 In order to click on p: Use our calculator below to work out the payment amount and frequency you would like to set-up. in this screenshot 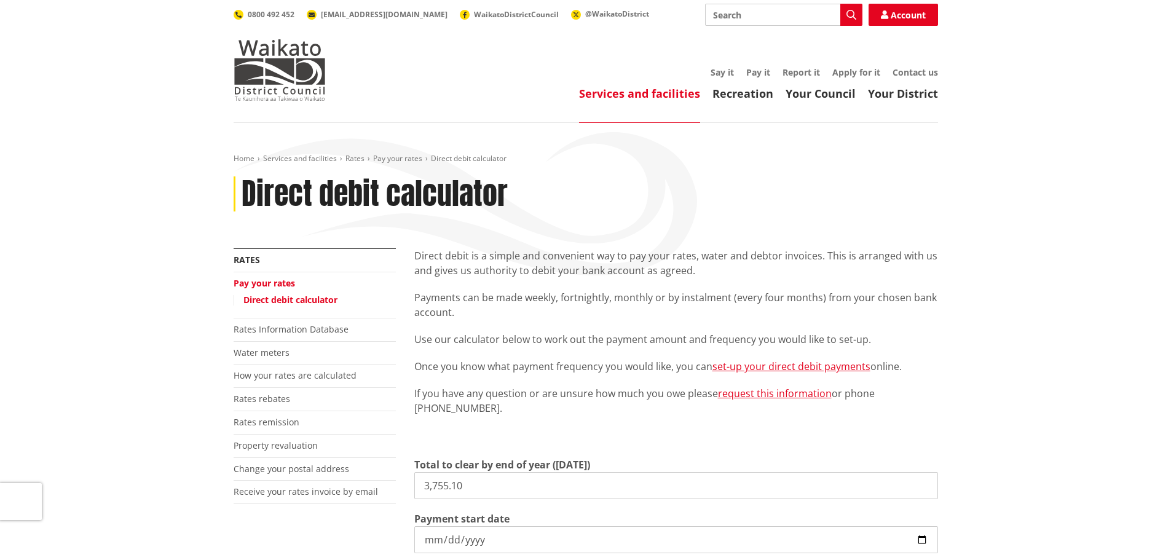, I will do `click(676, 339)`.